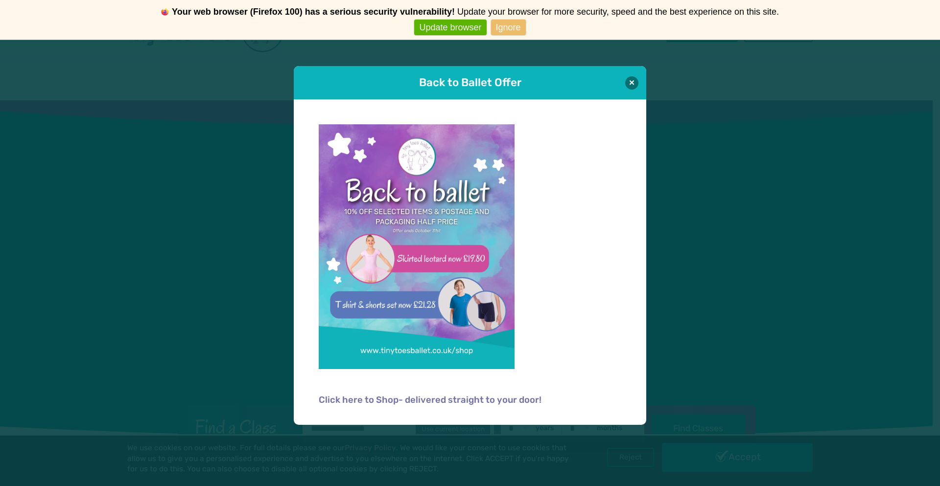 This screenshot has width=940, height=486. Describe the element at coordinates (450, 27) in the screenshot. I see `a: Update browser` at that location.